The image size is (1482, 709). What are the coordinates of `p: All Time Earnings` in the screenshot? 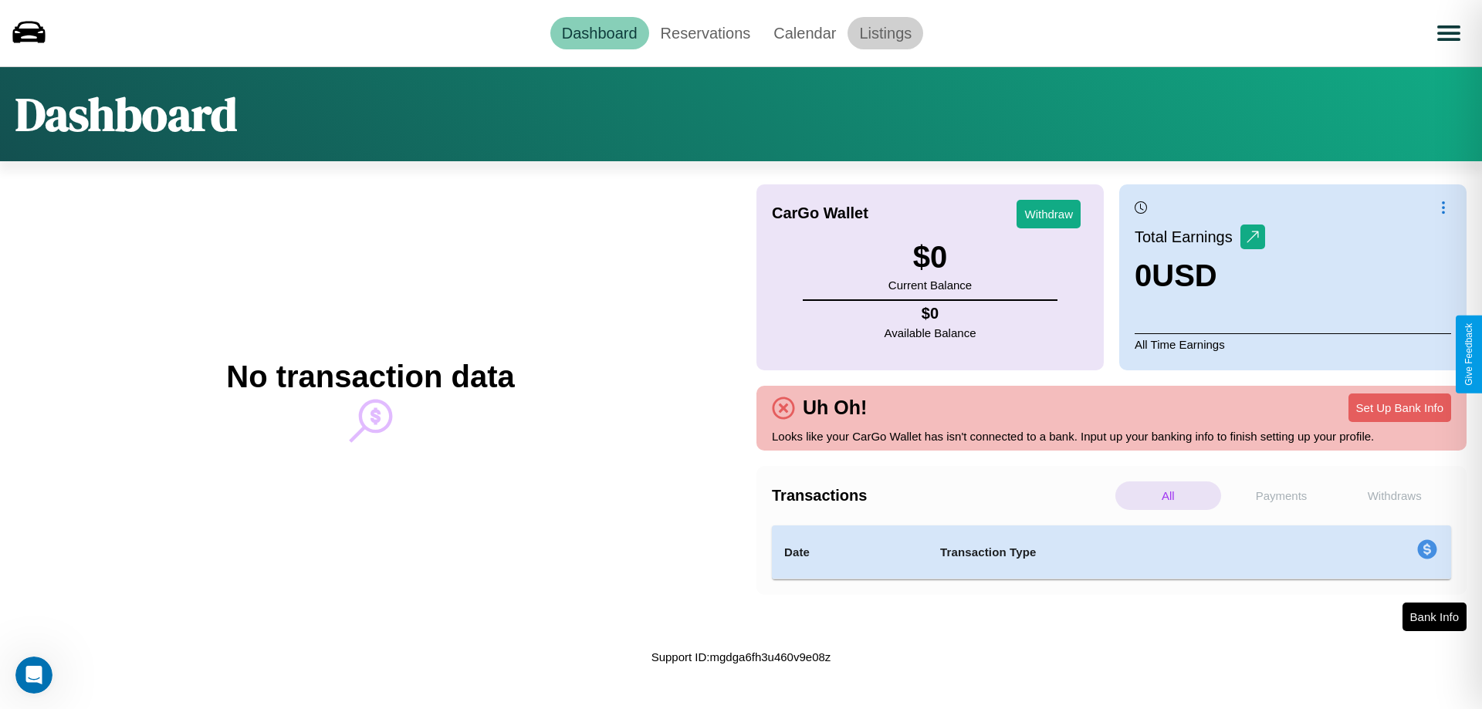 It's located at (1293, 344).